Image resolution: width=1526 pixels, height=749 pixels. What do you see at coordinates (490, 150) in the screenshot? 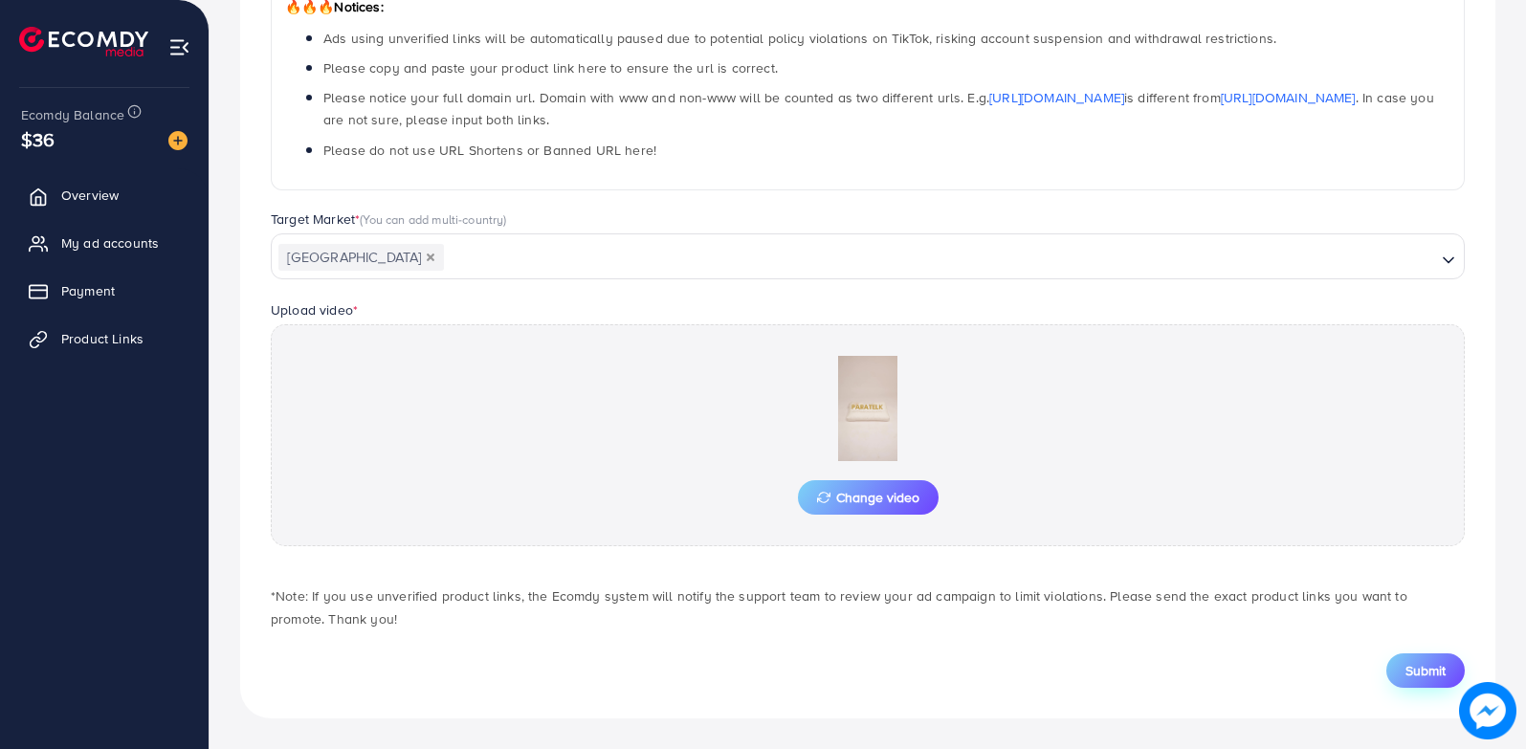
I see `span: Please do not use URL Shortens or Banned URL here!` at bounding box center [490, 150].